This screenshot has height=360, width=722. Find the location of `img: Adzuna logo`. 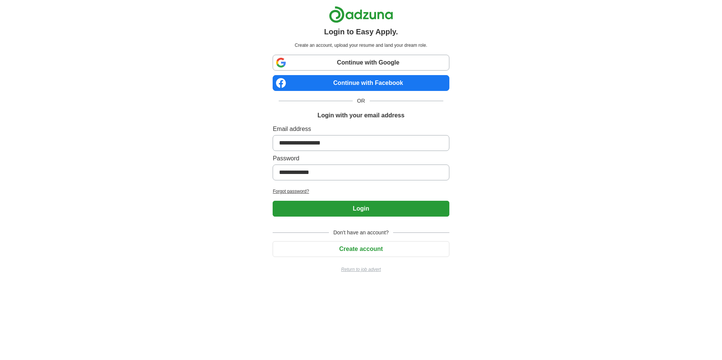

img: Adzuna logo is located at coordinates (361, 14).